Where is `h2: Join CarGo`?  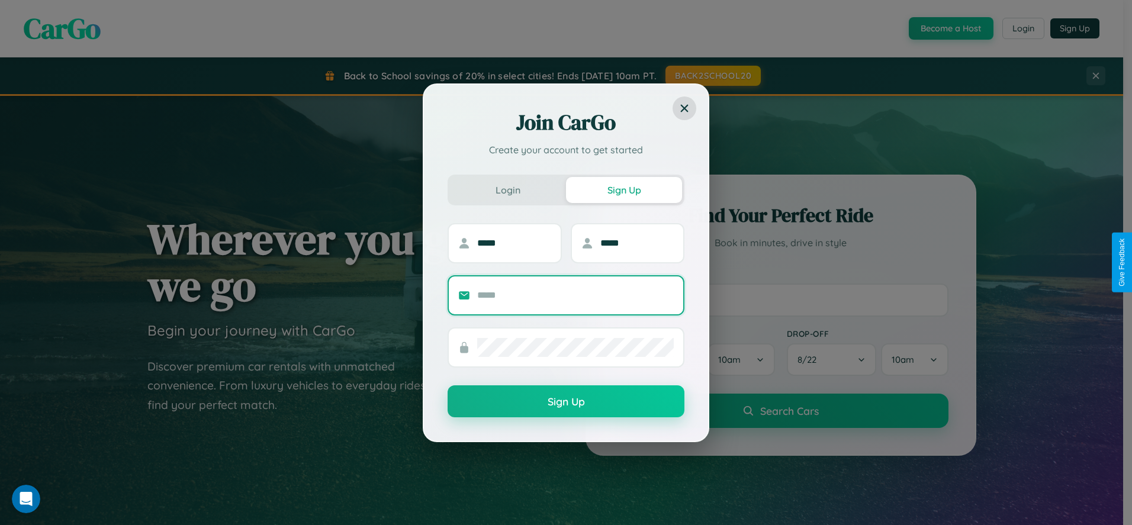
h2: Join CarGo is located at coordinates (566, 123).